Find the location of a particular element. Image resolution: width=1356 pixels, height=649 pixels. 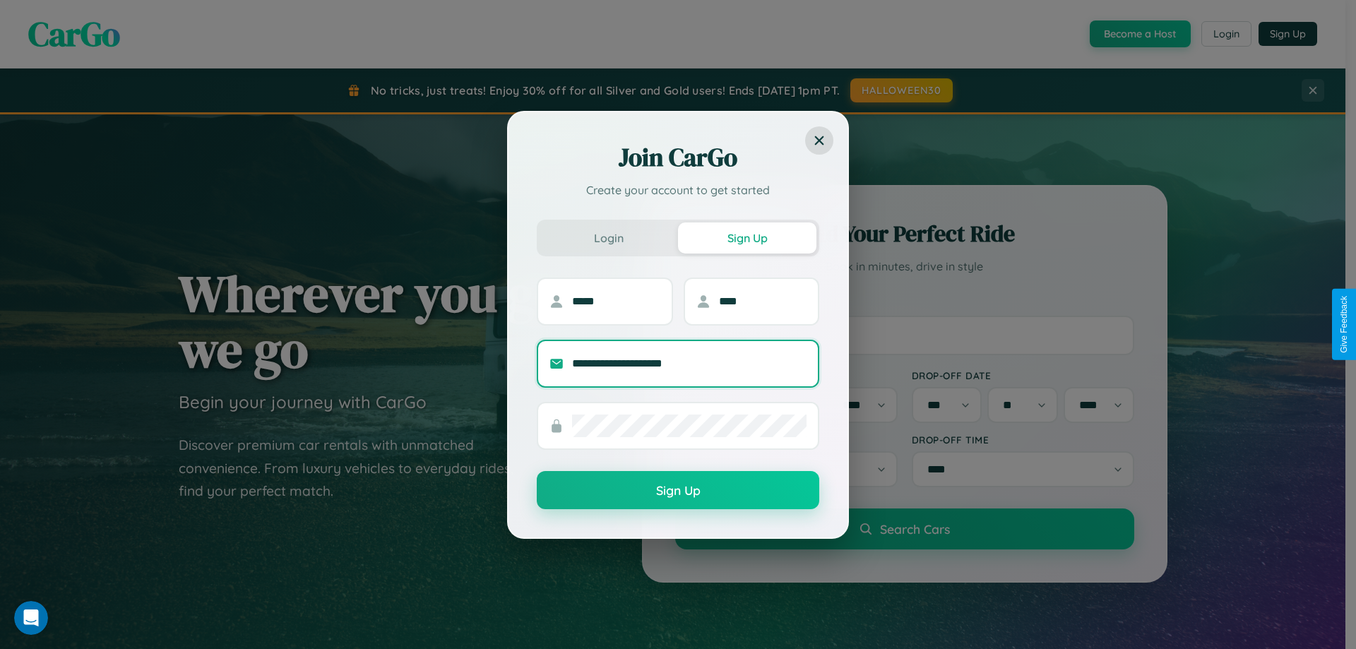

button: Login is located at coordinates (609, 238).